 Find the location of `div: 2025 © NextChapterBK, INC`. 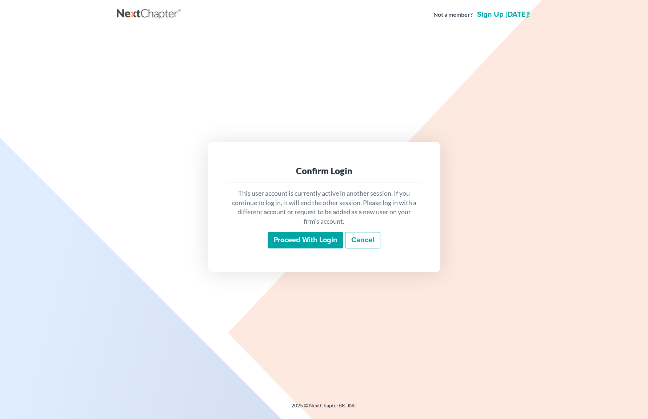

div: 2025 © NextChapterBK, INC is located at coordinates (324, 408).